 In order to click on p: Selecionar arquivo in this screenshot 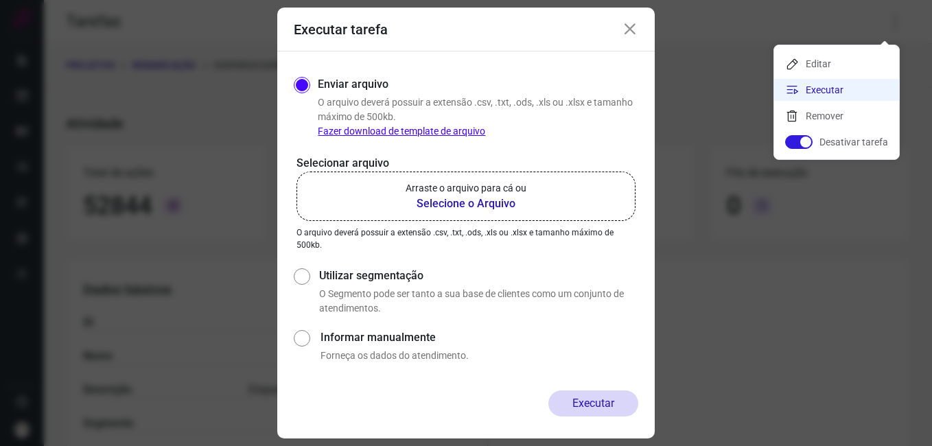, I will do `click(466, 163)`.